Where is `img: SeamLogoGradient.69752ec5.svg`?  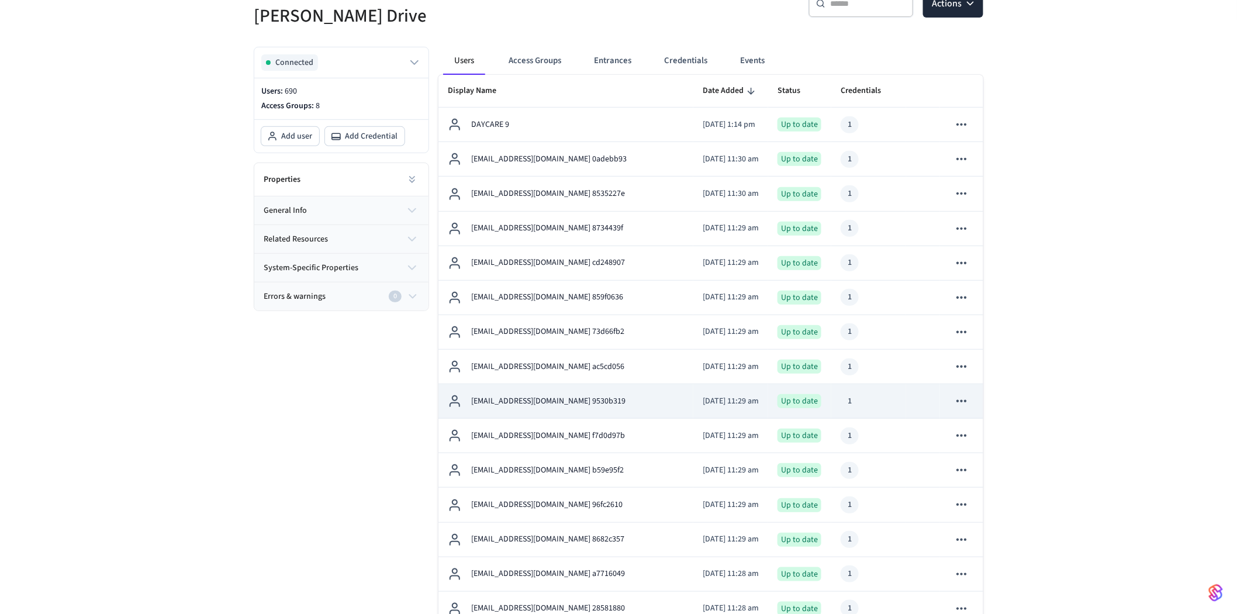 img: SeamLogoGradient.69752ec5.svg is located at coordinates (1216, 593).